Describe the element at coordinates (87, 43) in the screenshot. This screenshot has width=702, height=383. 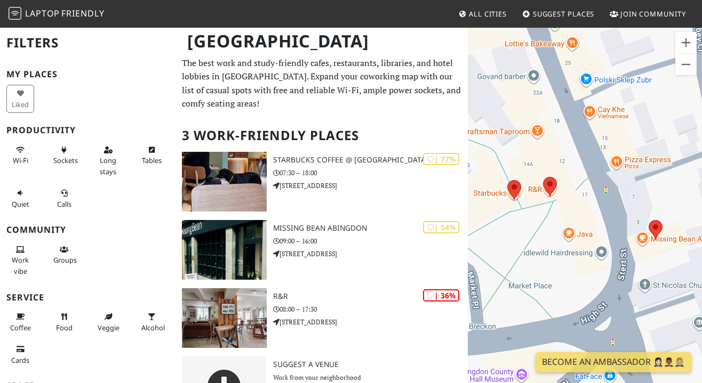
I see `h2: Filters` at that location.